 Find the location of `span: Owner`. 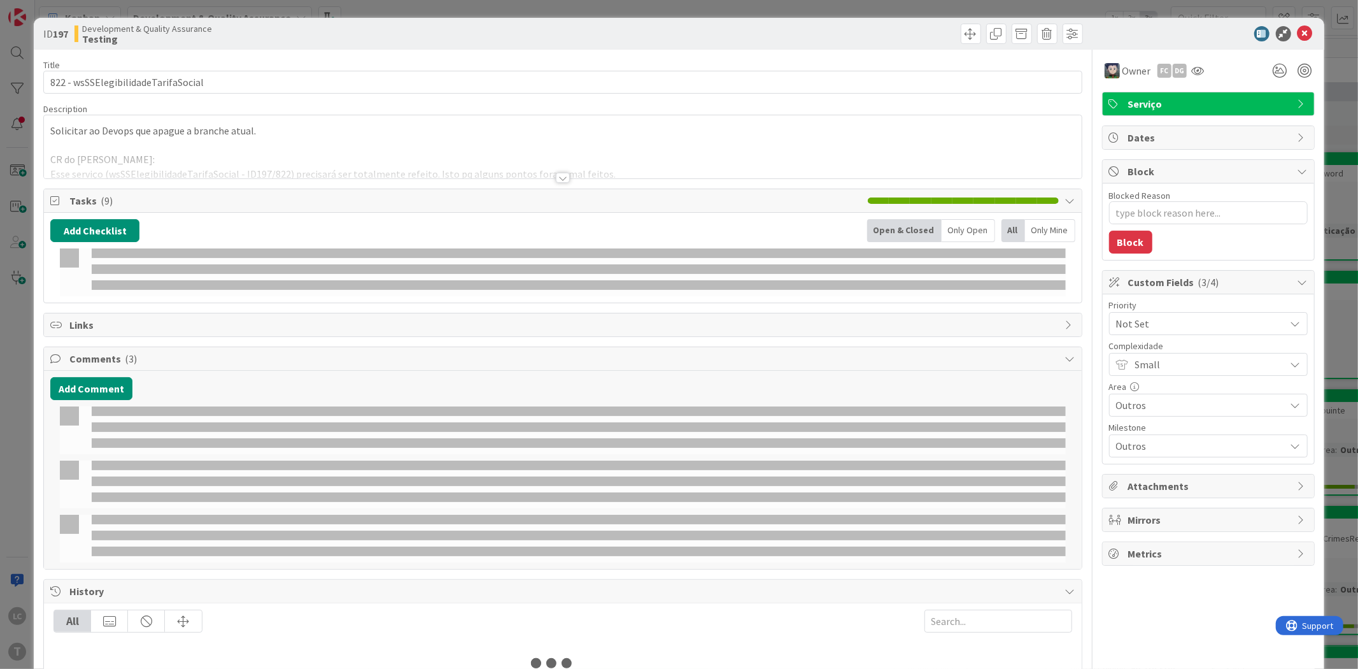

span: Owner is located at coordinates (1137, 71).